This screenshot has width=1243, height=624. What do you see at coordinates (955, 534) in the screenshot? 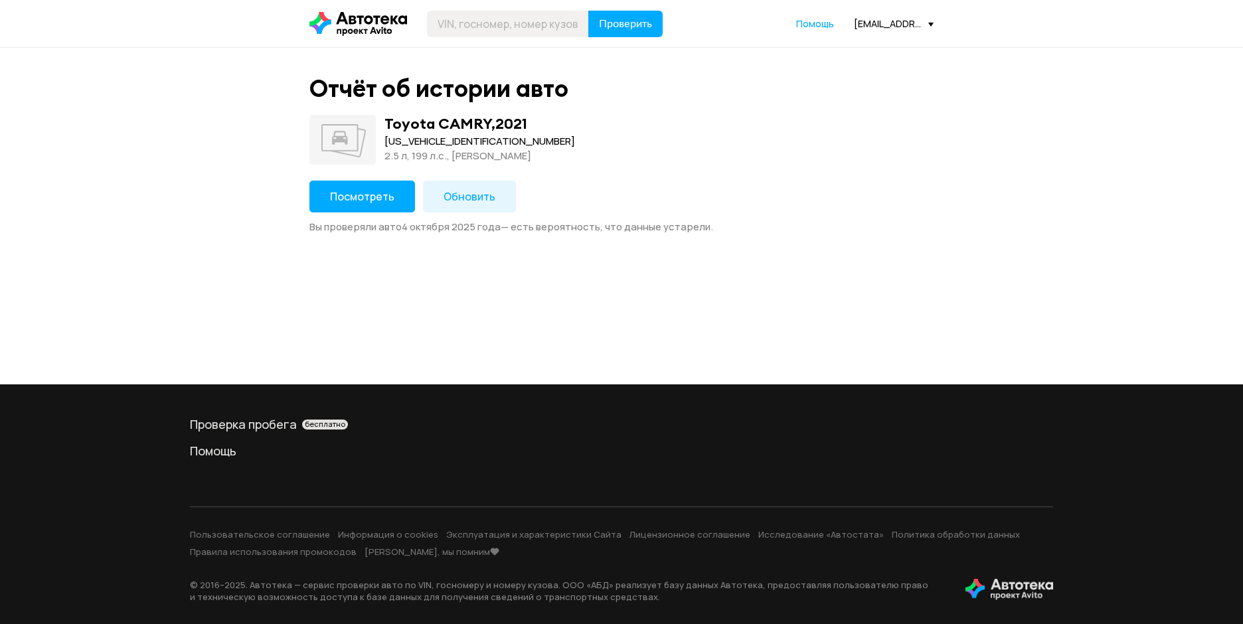
I see `a: Политика обработки данных` at bounding box center [955, 534].